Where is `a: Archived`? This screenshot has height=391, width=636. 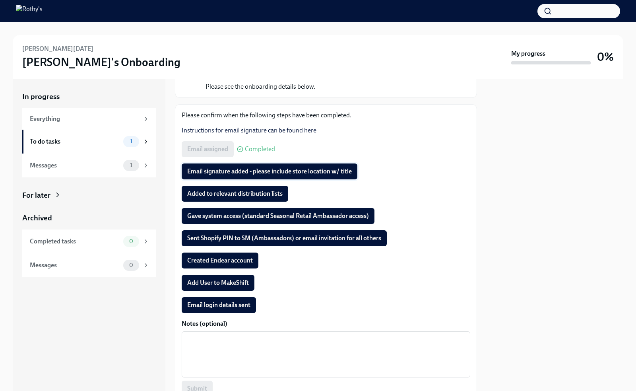
a: Archived is located at coordinates (89, 218).